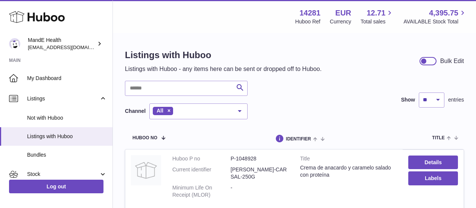 The image size is (476, 208). Describe the element at coordinates (377, 21) in the screenshot. I see `span: Total sales` at that location.